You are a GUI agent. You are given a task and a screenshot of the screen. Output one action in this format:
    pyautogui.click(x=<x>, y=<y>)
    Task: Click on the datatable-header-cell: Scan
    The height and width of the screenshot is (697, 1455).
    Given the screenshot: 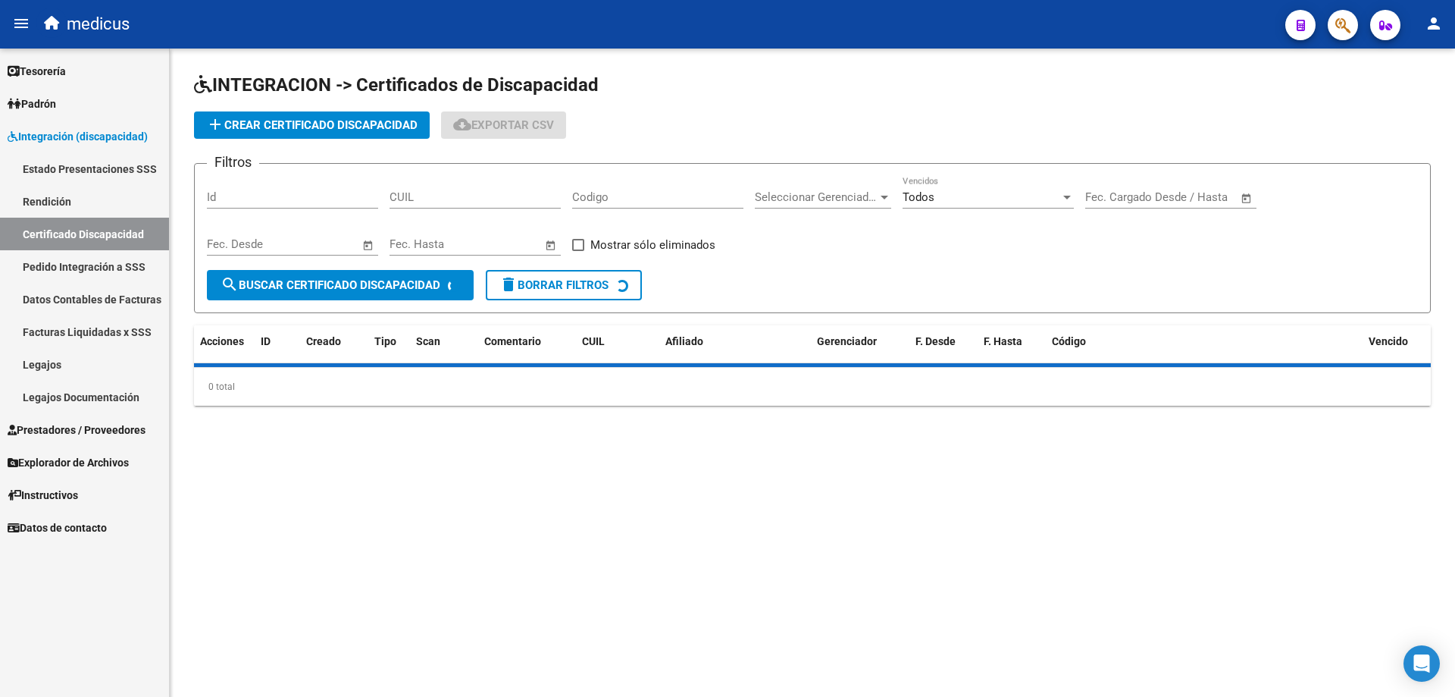 What is the action you would take?
    pyautogui.click(x=444, y=341)
    